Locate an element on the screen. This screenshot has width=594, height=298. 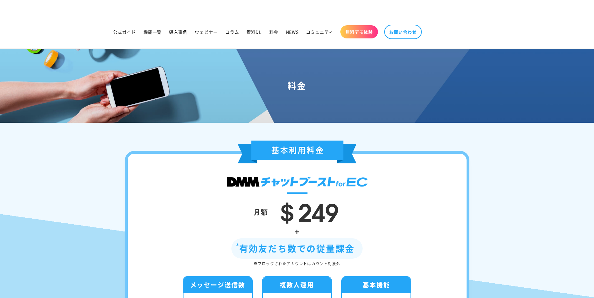
a: 無料デモ体験 is located at coordinates (359, 32).